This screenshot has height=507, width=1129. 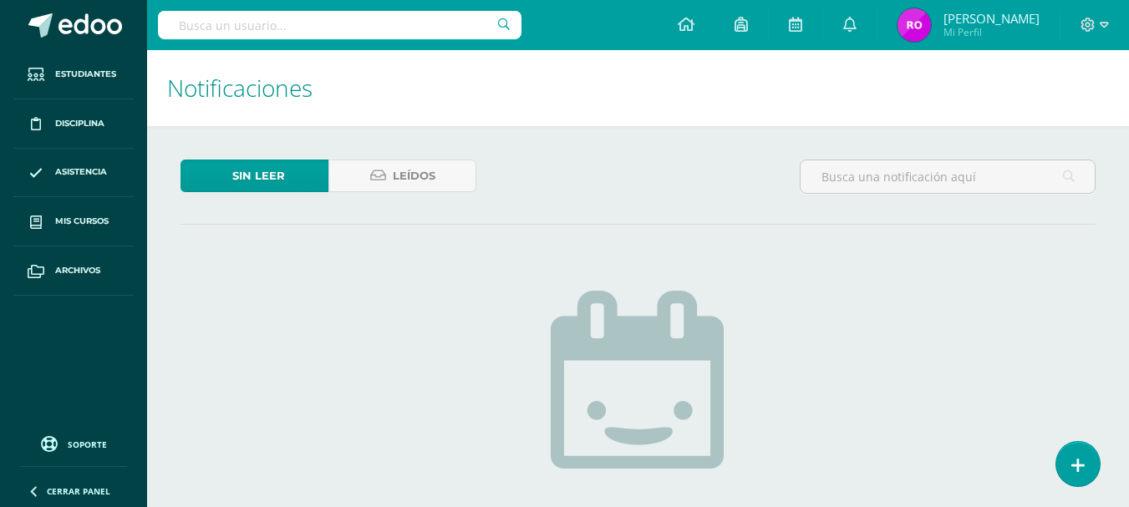 What do you see at coordinates (402, 176) in the screenshot?
I see `a: Leídos` at bounding box center [402, 176].